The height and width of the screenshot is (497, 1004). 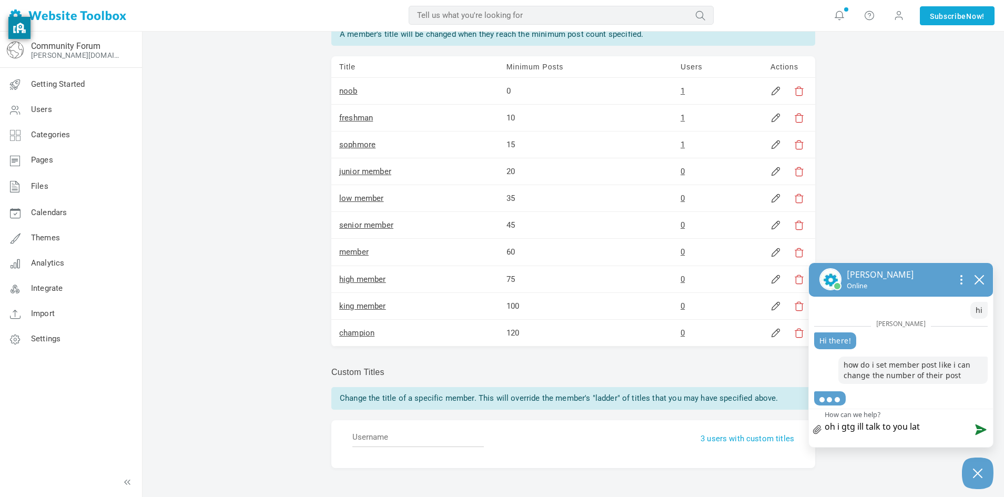 What do you see at coordinates (348, 91) in the screenshot?
I see `a: noob` at bounding box center [348, 91].